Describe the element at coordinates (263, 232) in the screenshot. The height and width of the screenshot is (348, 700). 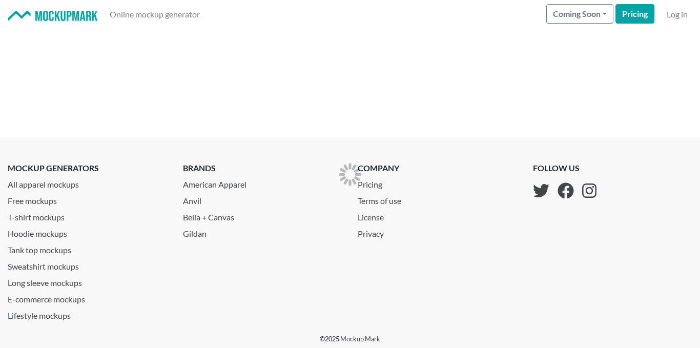
I see `a: Gildan` at that location.